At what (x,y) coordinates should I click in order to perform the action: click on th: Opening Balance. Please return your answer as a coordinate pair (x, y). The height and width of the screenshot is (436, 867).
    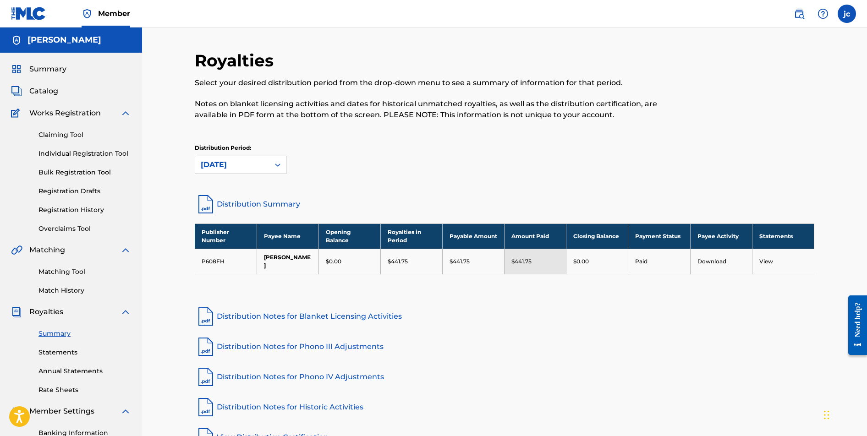
    Looking at the image, I should click on (349, 236).